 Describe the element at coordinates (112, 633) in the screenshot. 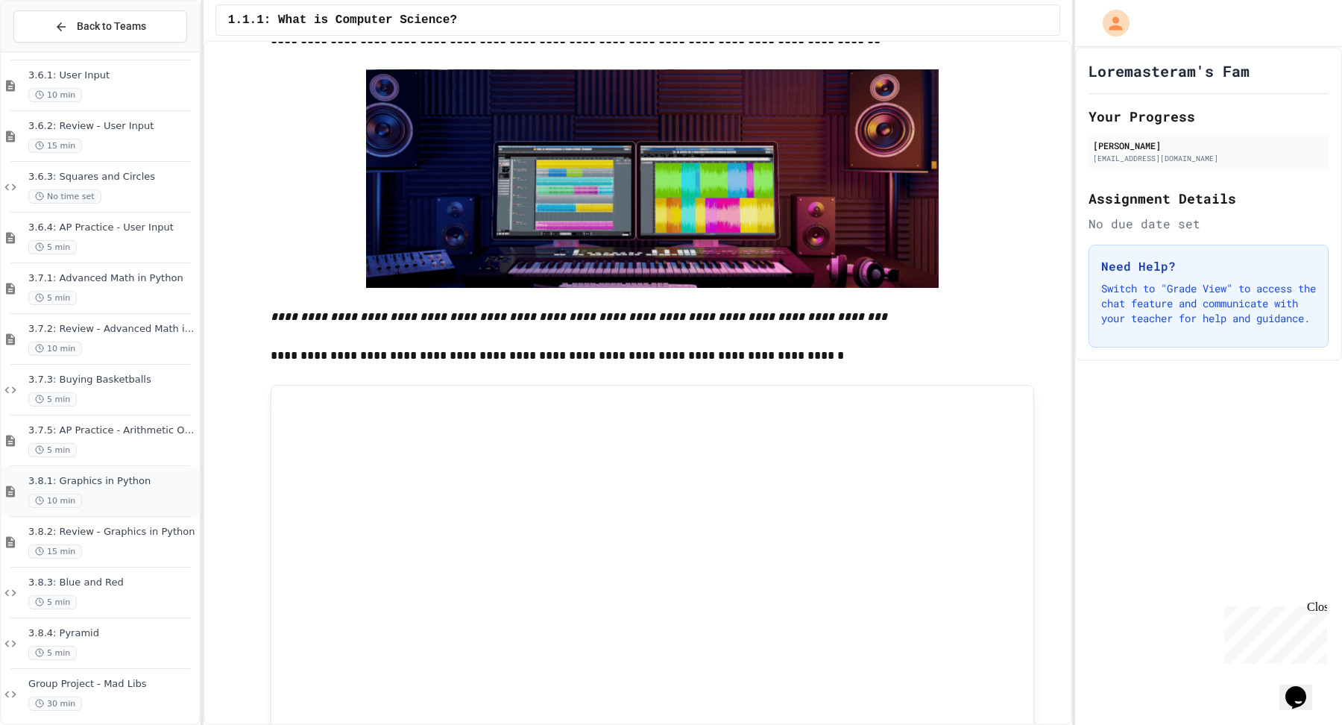

I see `span: 3.8.4: Pyramid` at that location.